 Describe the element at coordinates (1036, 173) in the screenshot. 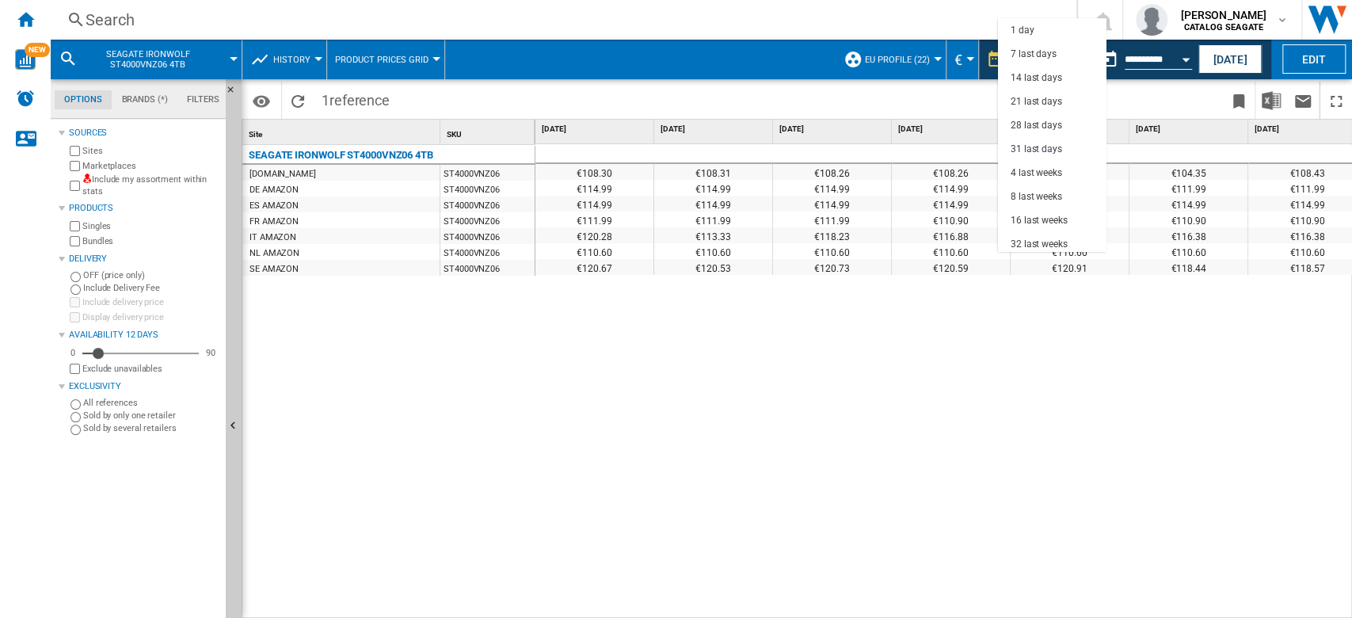

I see `div: 4 last weeks` at that location.